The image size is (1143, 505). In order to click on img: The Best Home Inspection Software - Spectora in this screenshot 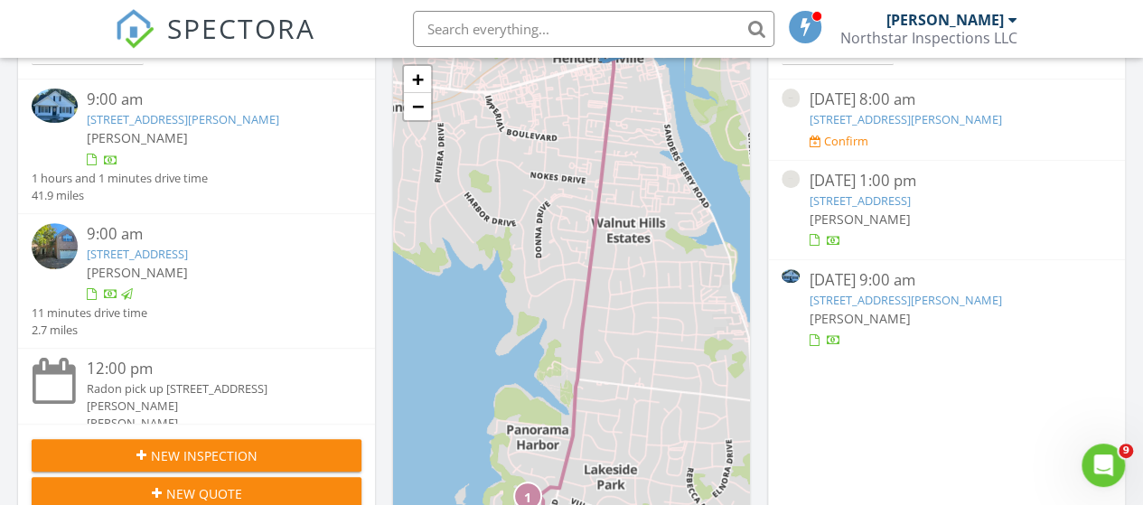, I will do `click(135, 29)`.